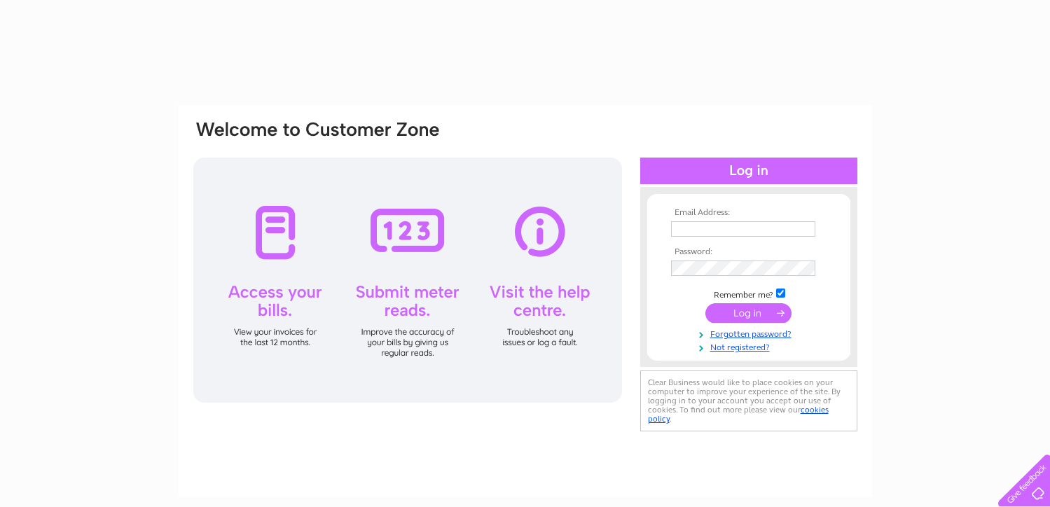 This screenshot has width=1050, height=507. Describe the element at coordinates (749, 293) in the screenshot. I see `td: Remember me?` at that location.